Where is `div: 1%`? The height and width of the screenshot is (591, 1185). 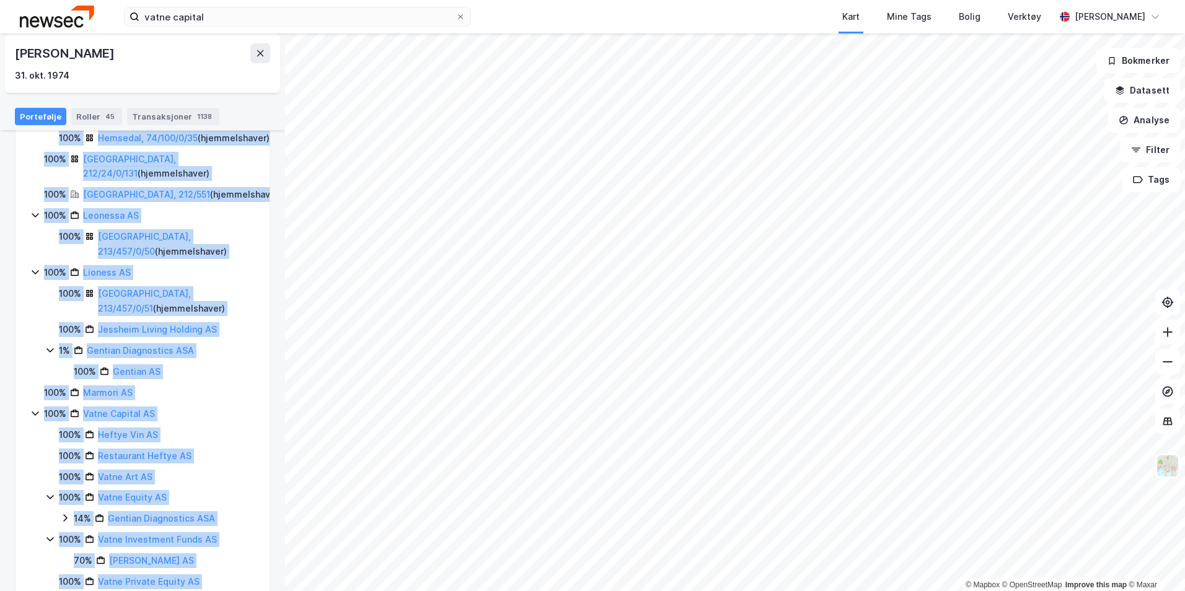
div: 1% is located at coordinates (64, 351).